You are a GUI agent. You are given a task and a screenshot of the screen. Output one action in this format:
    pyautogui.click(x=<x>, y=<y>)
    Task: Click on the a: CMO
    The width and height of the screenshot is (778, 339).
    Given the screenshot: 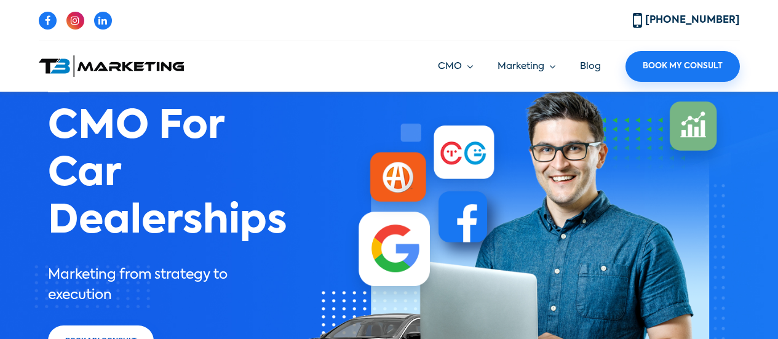 What is the action you would take?
    pyautogui.click(x=455, y=66)
    